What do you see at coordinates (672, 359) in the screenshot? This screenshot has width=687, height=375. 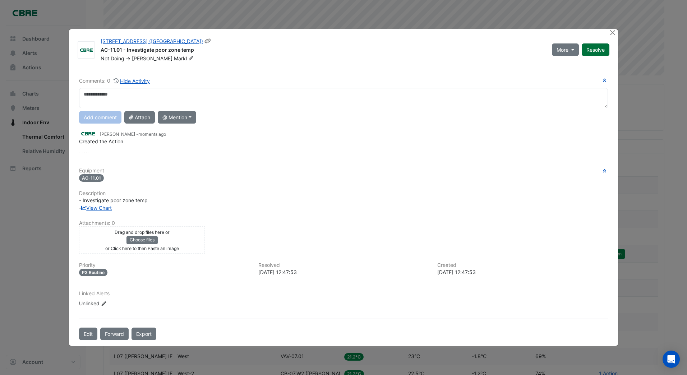 I see `div: Open Intercom Messenger` at bounding box center [672, 359].